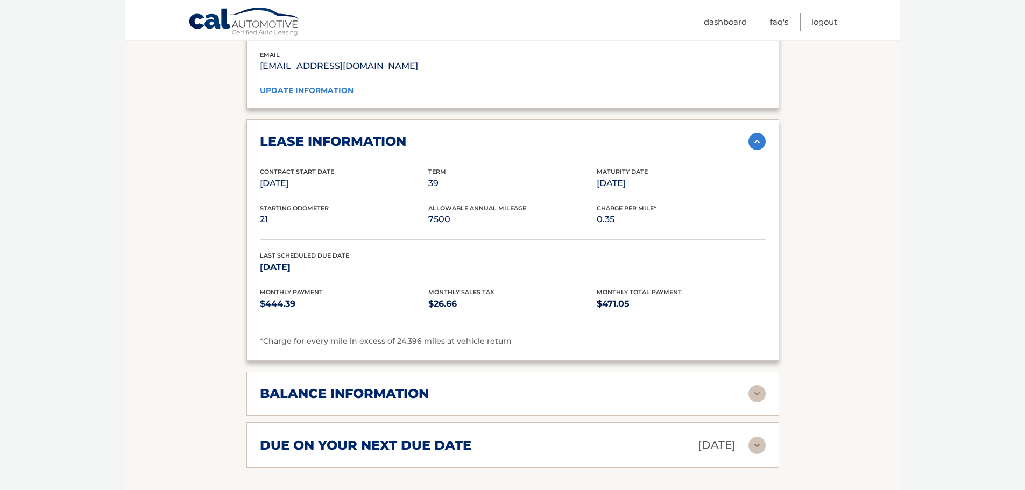 This screenshot has height=490, width=1025. Describe the element at coordinates (680, 219) in the screenshot. I see `p: 0.35` at that location.